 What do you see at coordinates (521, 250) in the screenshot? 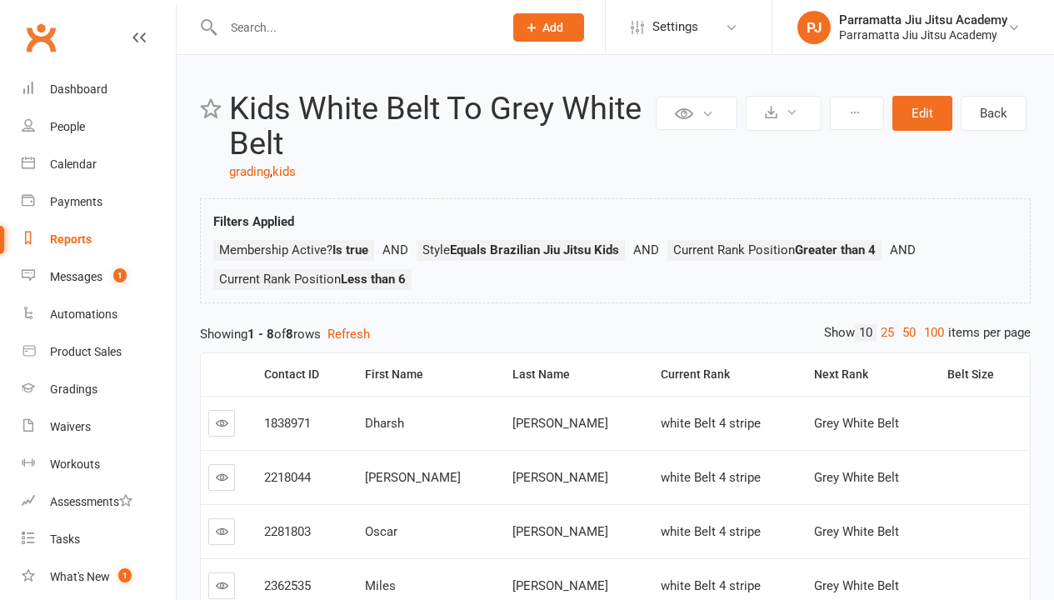
I see `span: Style` at bounding box center [521, 250].